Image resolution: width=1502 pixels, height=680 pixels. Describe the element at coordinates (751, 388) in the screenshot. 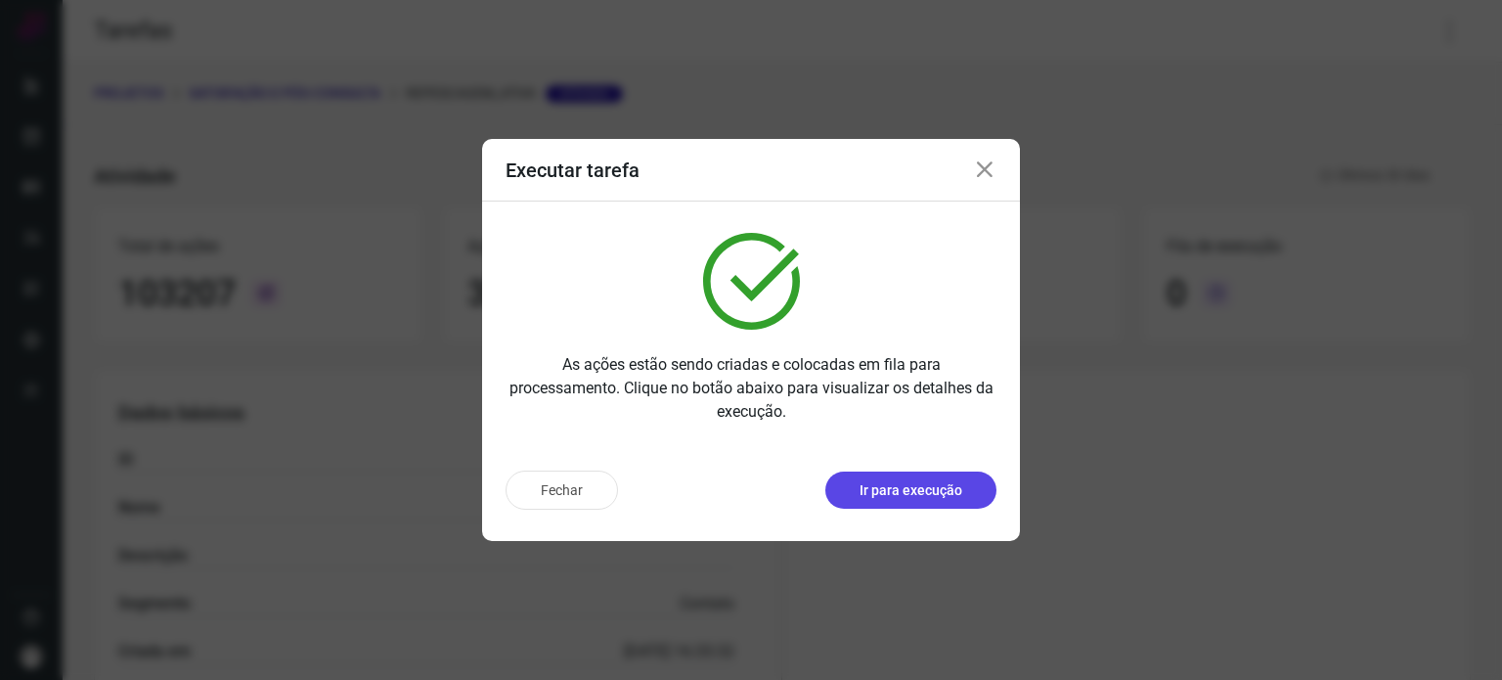

I see `p: As ações estão sendo criadas e colocadas em fila para processamento. Clique no botão abaixo para ...` at that location.